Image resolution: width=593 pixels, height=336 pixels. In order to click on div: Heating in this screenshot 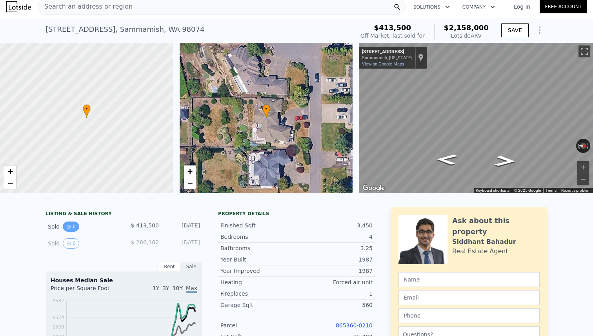, I will do `click(259, 283)`.